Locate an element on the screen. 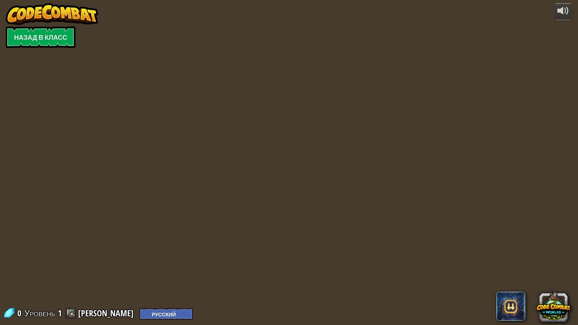 Image resolution: width=578 pixels, height=325 pixels. span: CodeCombat AI HackStack is located at coordinates (511, 306).